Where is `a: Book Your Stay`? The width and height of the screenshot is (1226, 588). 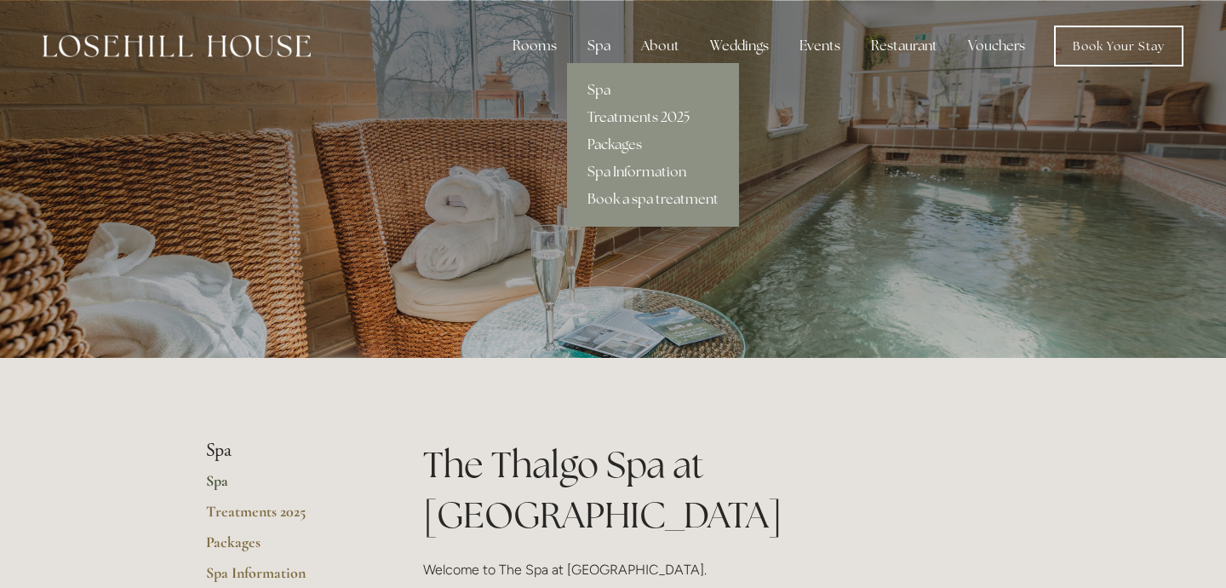 a: Book Your Stay is located at coordinates (1119, 46).